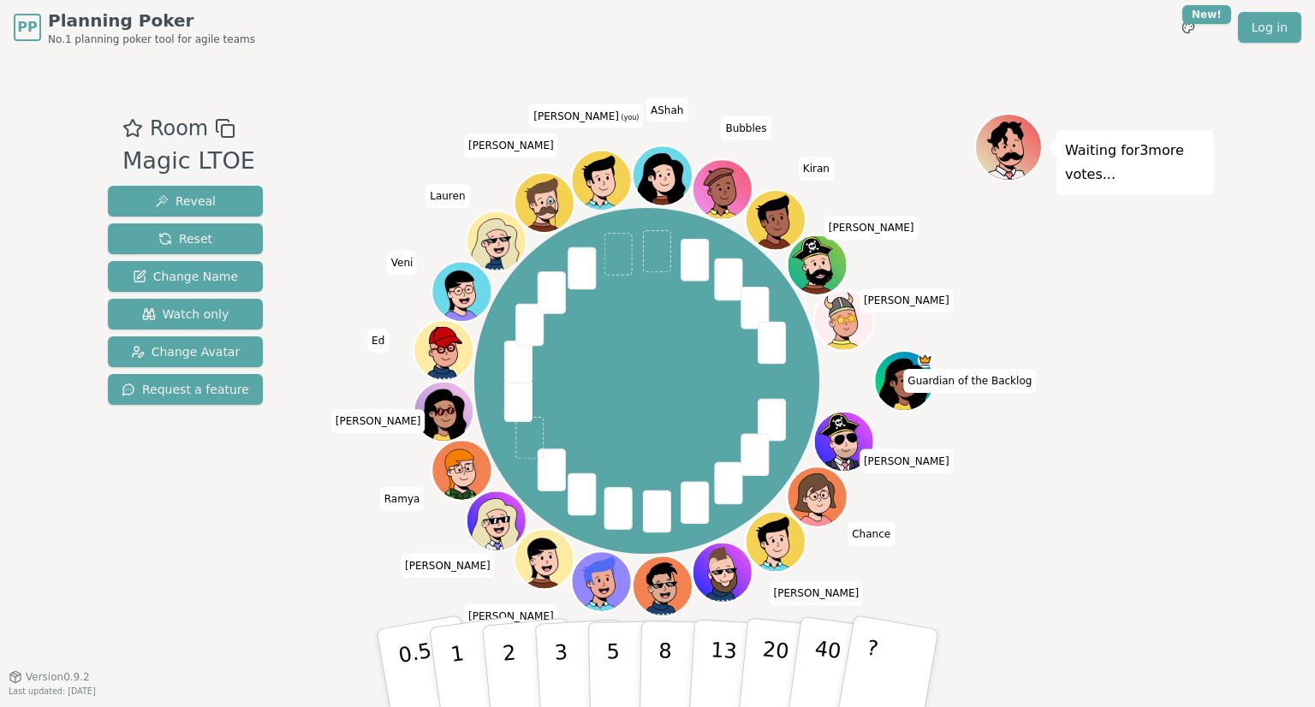 This screenshot has width=1315, height=707. I want to click on button: Request a feature, so click(185, 390).